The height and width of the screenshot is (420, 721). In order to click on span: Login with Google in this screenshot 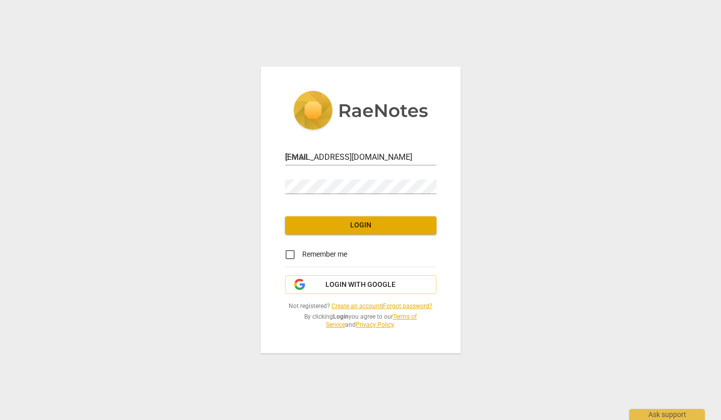, I will do `click(360, 285)`.